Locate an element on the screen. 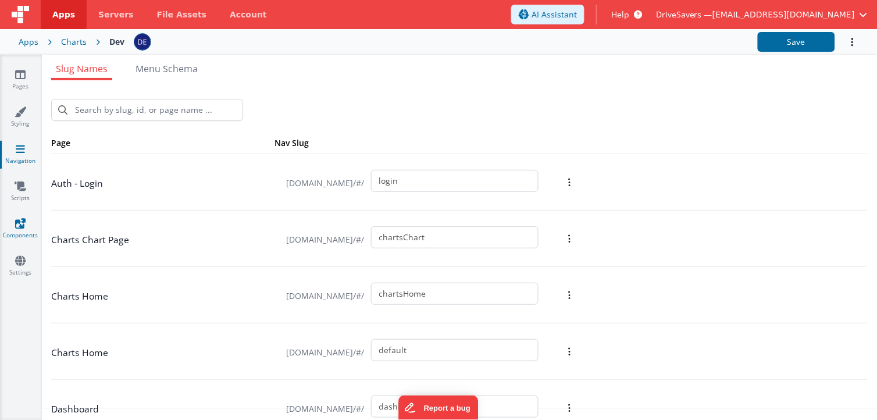  div: Charts is located at coordinates (74, 42).